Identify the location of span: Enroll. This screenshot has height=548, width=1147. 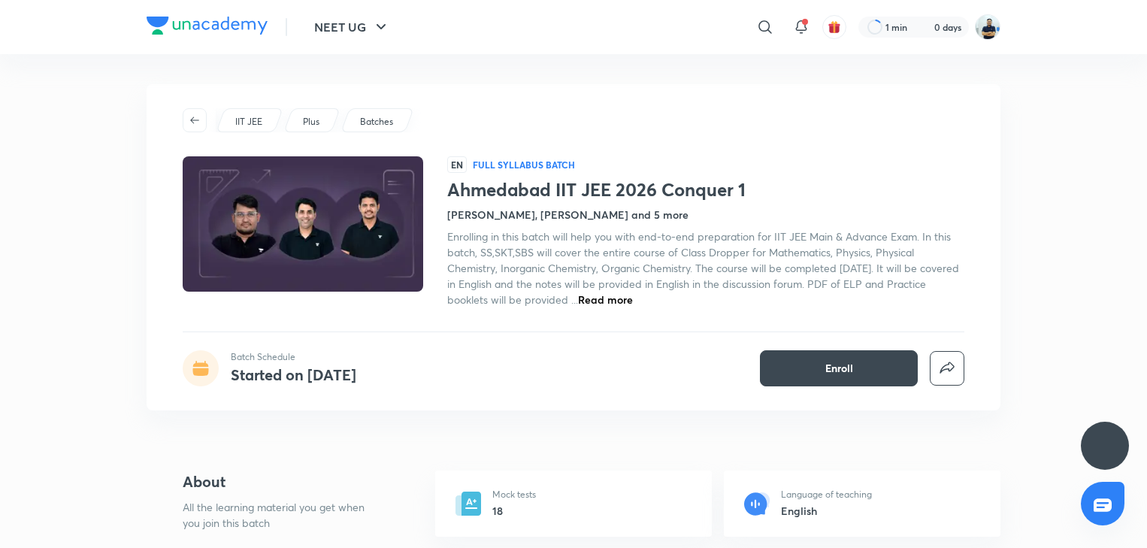
(839, 368).